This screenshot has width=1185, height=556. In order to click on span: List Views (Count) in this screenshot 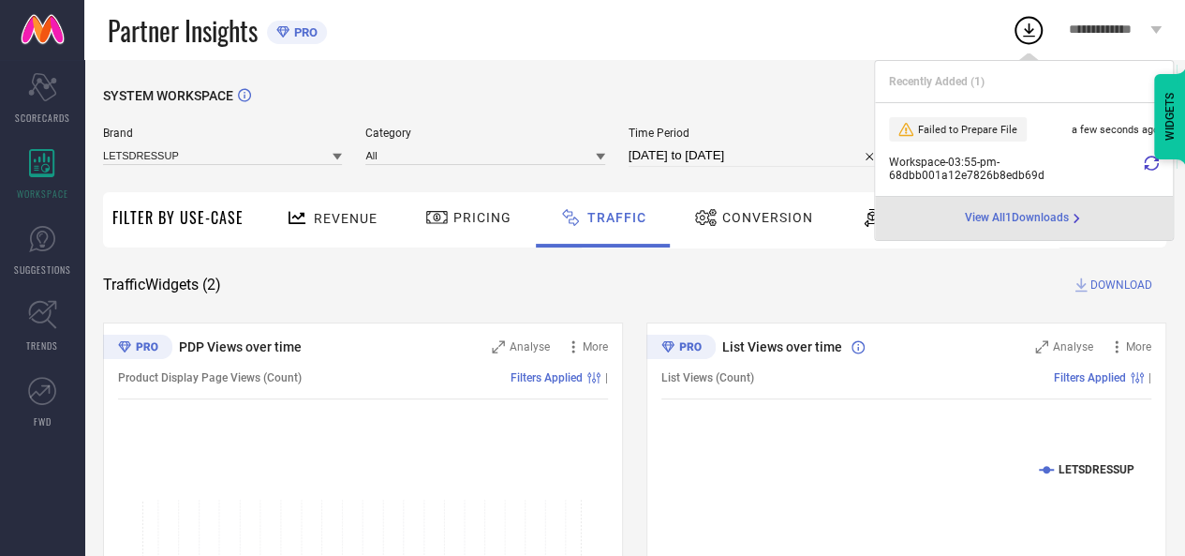, I will do `click(708, 378)`.